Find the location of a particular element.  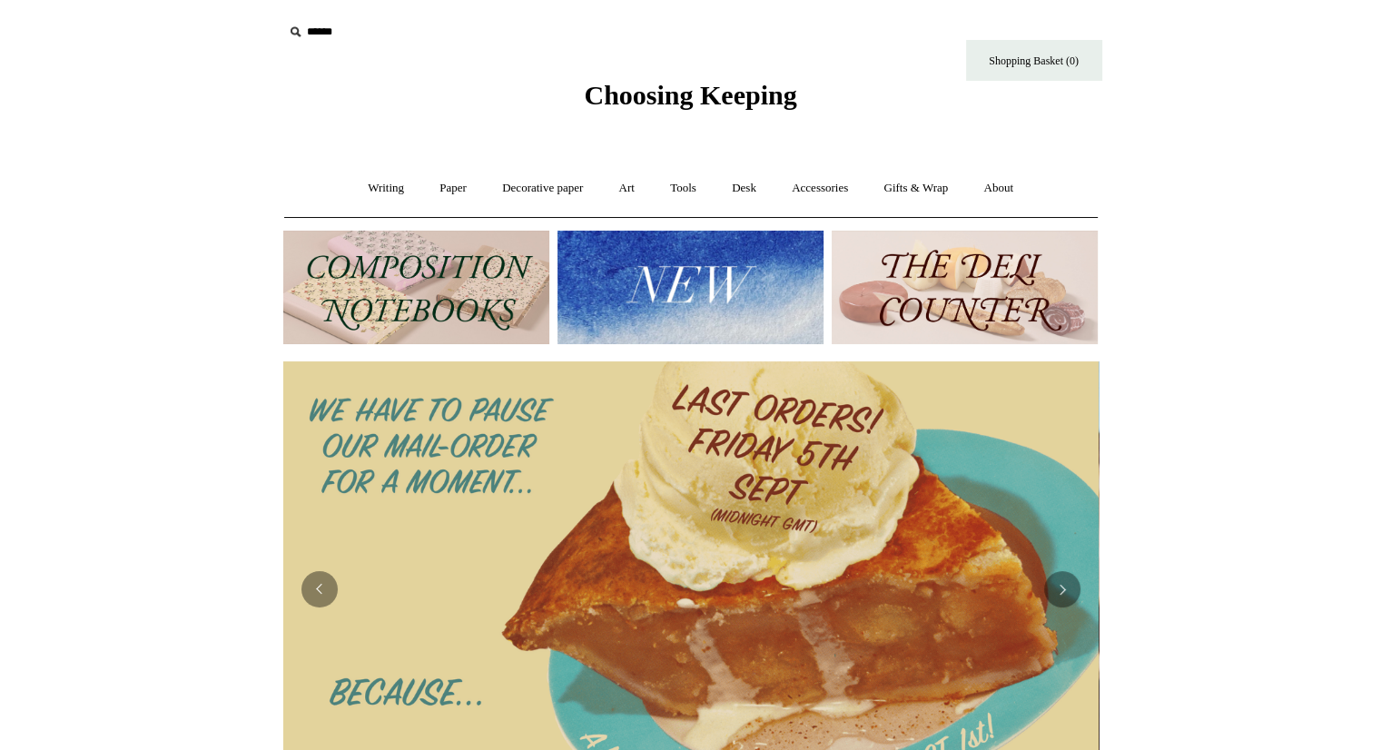

a: Tools is located at coordinates (683, 188).